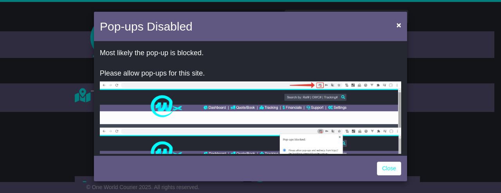  Describe the element at coordinates (251, 105) in the screenshot. I see `img: allow-popup-1.png` at that location.